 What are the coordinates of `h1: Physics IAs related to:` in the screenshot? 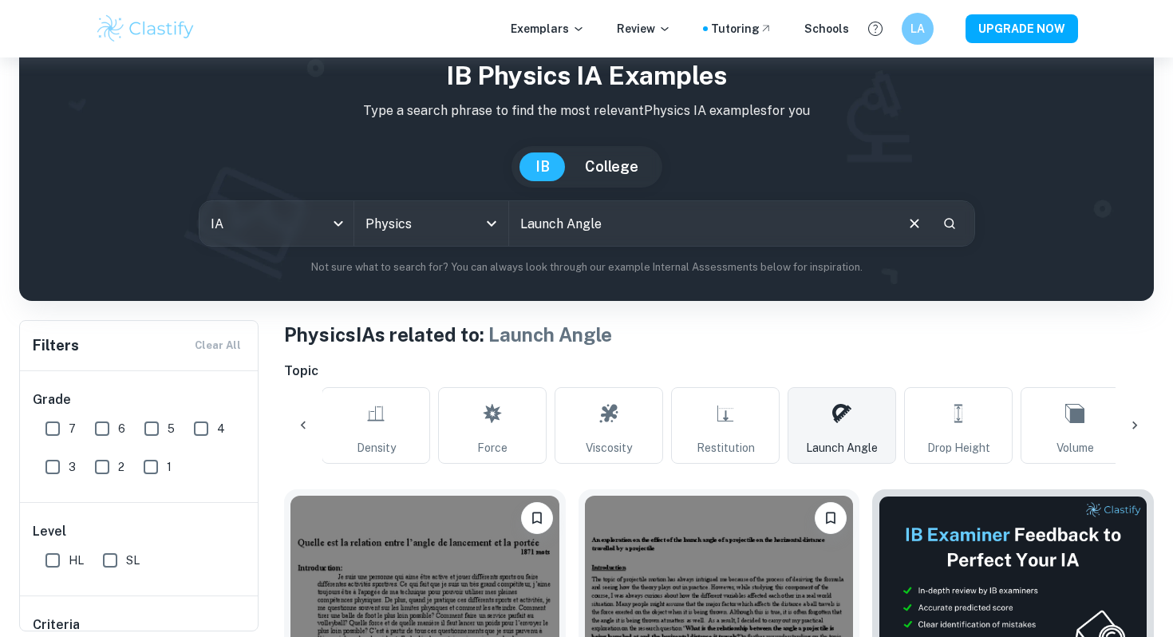 It's located at (719, 334).